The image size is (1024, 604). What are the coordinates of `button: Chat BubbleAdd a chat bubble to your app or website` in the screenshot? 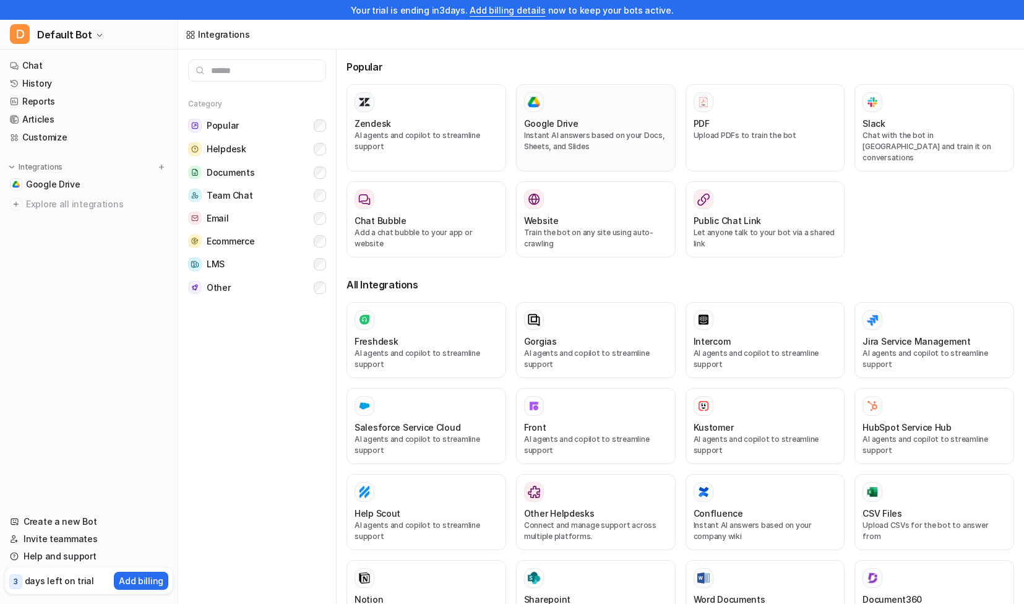 It's located at (426, 219).